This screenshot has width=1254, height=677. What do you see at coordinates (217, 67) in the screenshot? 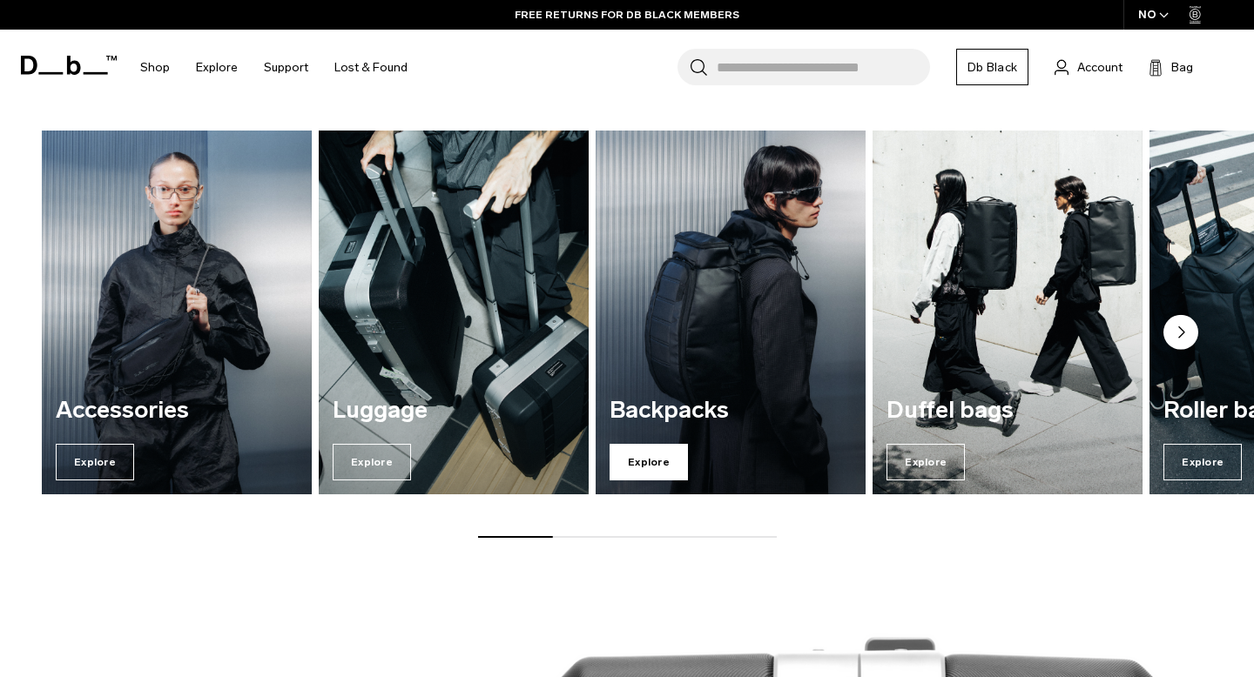
I see `a: Explore` at bounding box center [217, 67].